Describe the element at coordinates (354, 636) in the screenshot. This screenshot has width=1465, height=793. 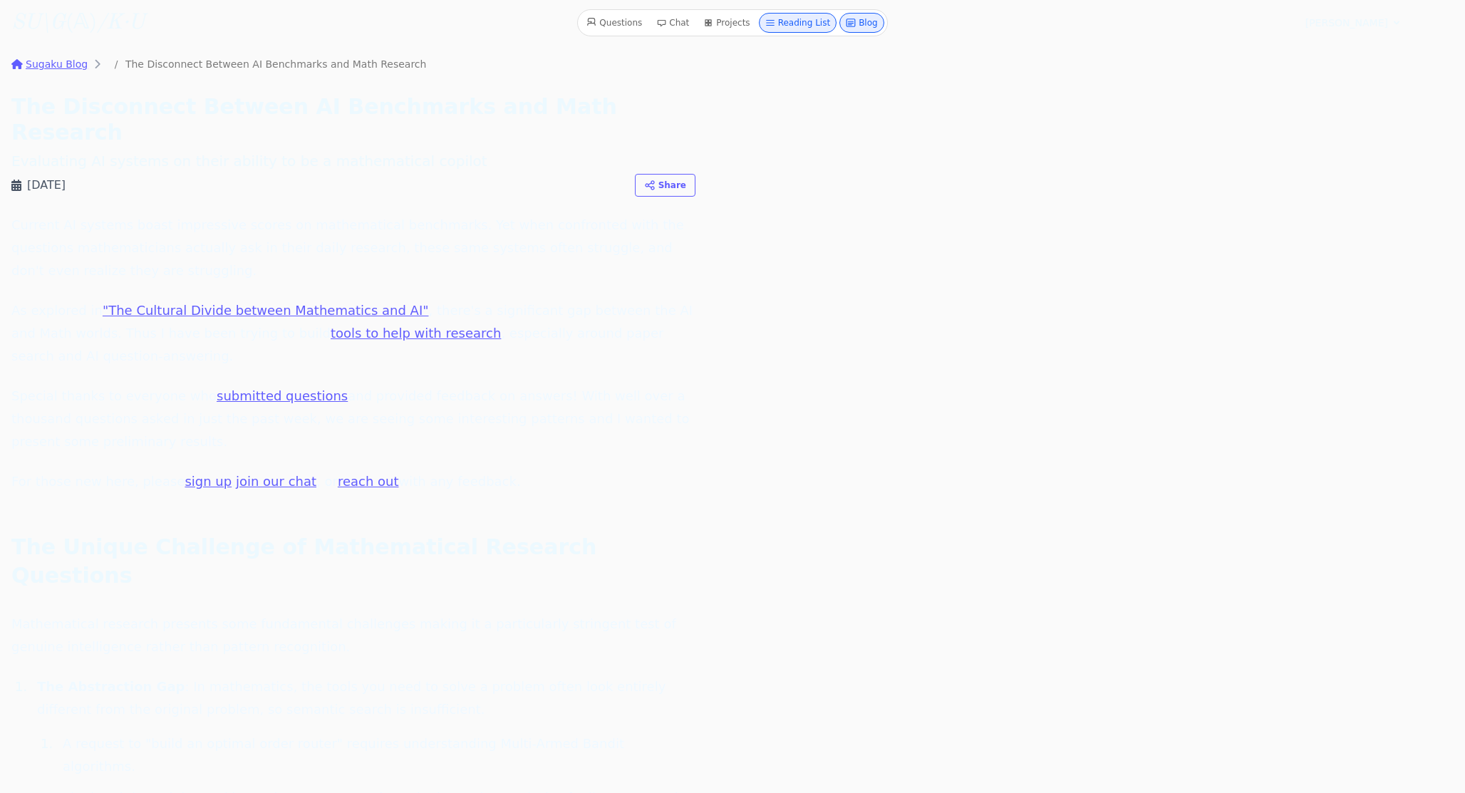
I see `p: Mathematical research presents some fundamental challenges making it a particularly stringent tes...` at that location.